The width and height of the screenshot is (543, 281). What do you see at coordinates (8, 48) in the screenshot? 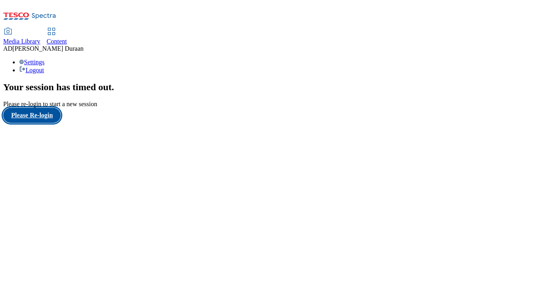
I see `span: AD` at bounding box center [8, 48].